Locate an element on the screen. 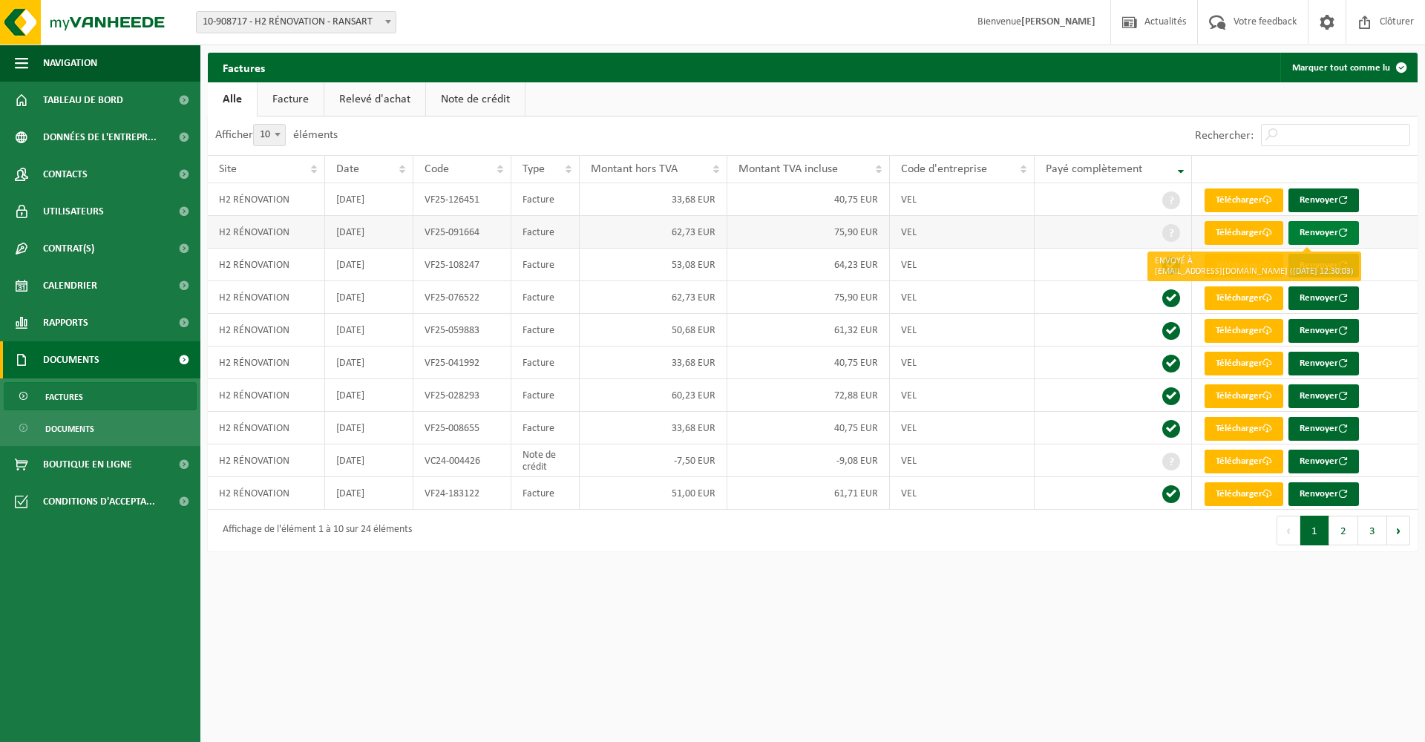 The image size is (1425, 742). td: 53,08 EUR is located at coordinates (653, 265).